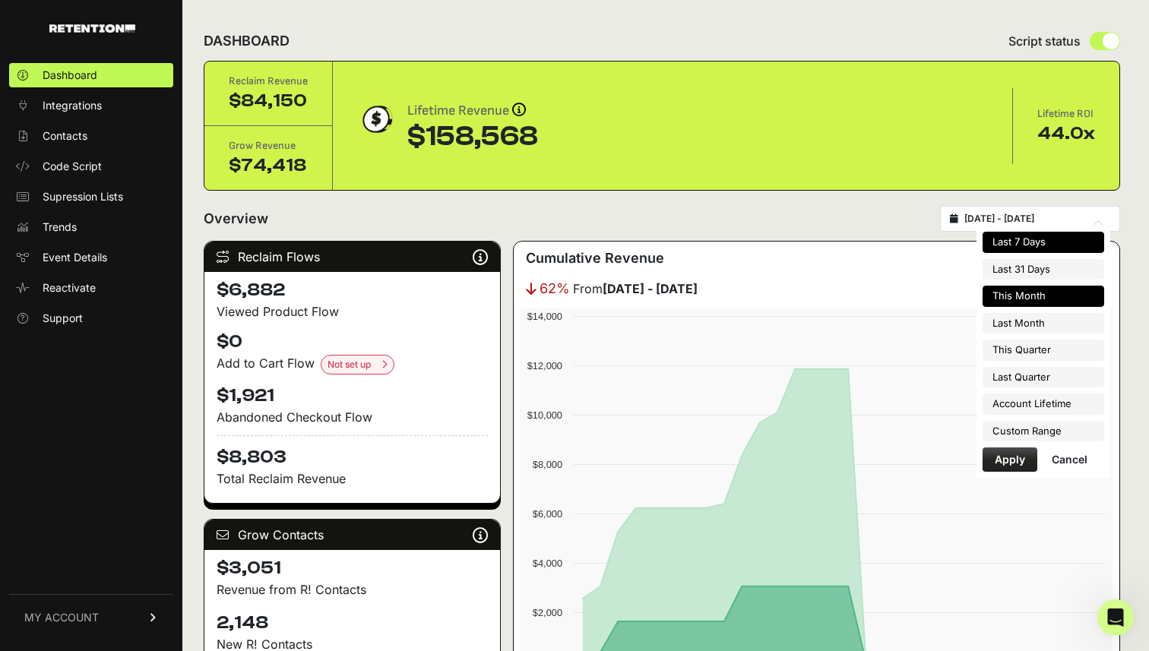 This screenshot has height=651, width=1149. What do you see at coordinates (555, 289) in the screenshot?
I see `span: 62%` at bounding box center [555, 289].